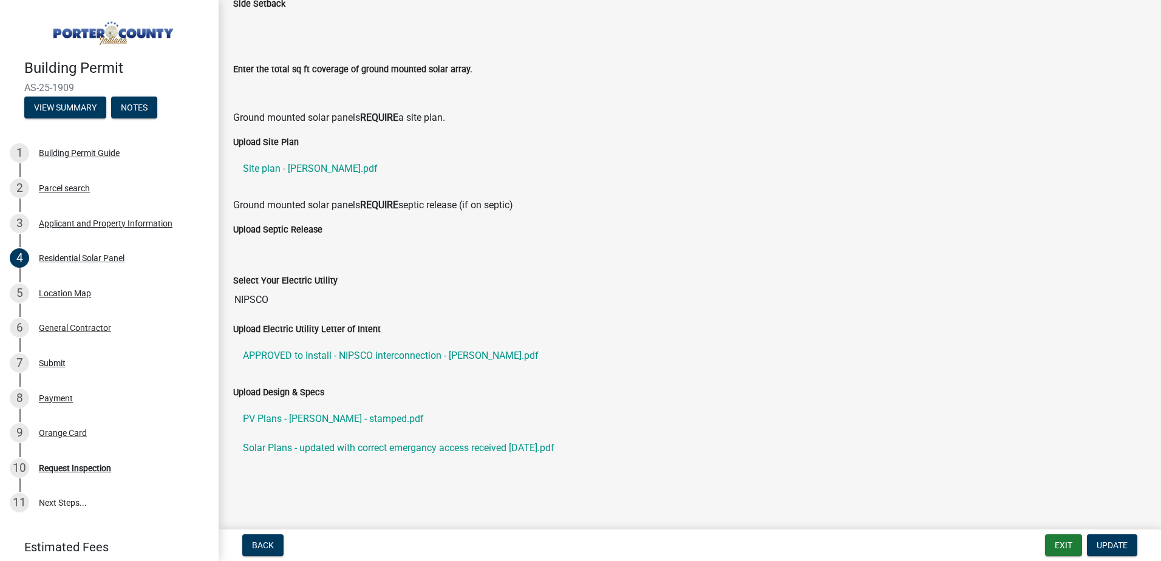  Describe the element at coordinates (112, 30) in the screenshot. I see `img: Porter County, Indiana` at that location.